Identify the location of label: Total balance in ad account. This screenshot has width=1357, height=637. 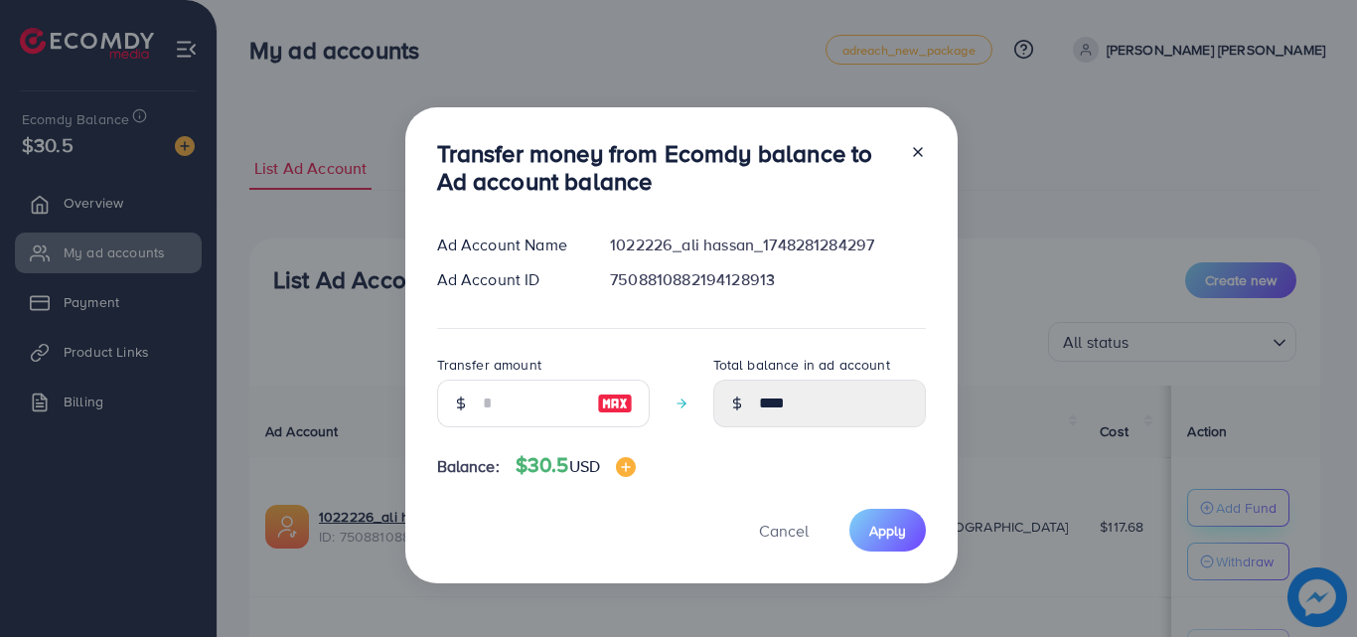
(802, 365).